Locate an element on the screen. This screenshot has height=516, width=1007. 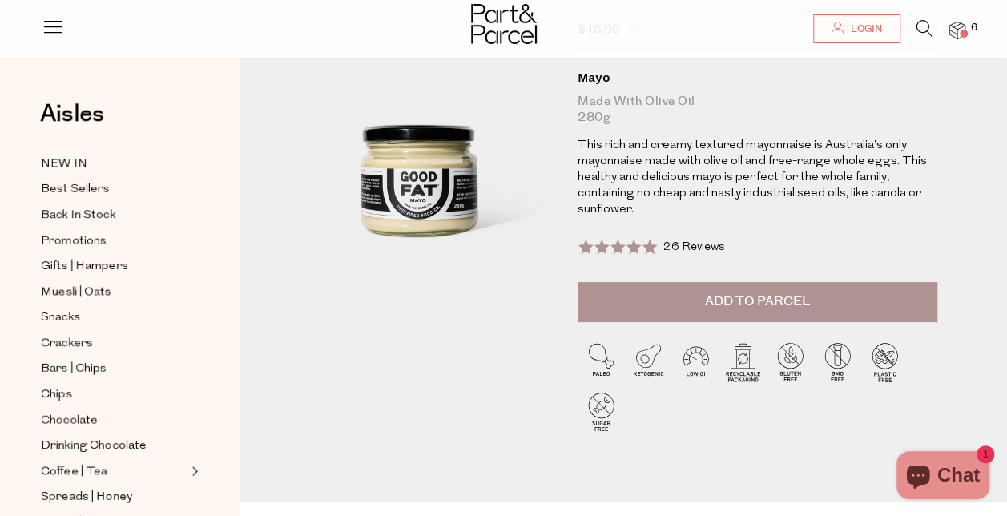
a: Best Sellers is located at coordinates (114, 189).